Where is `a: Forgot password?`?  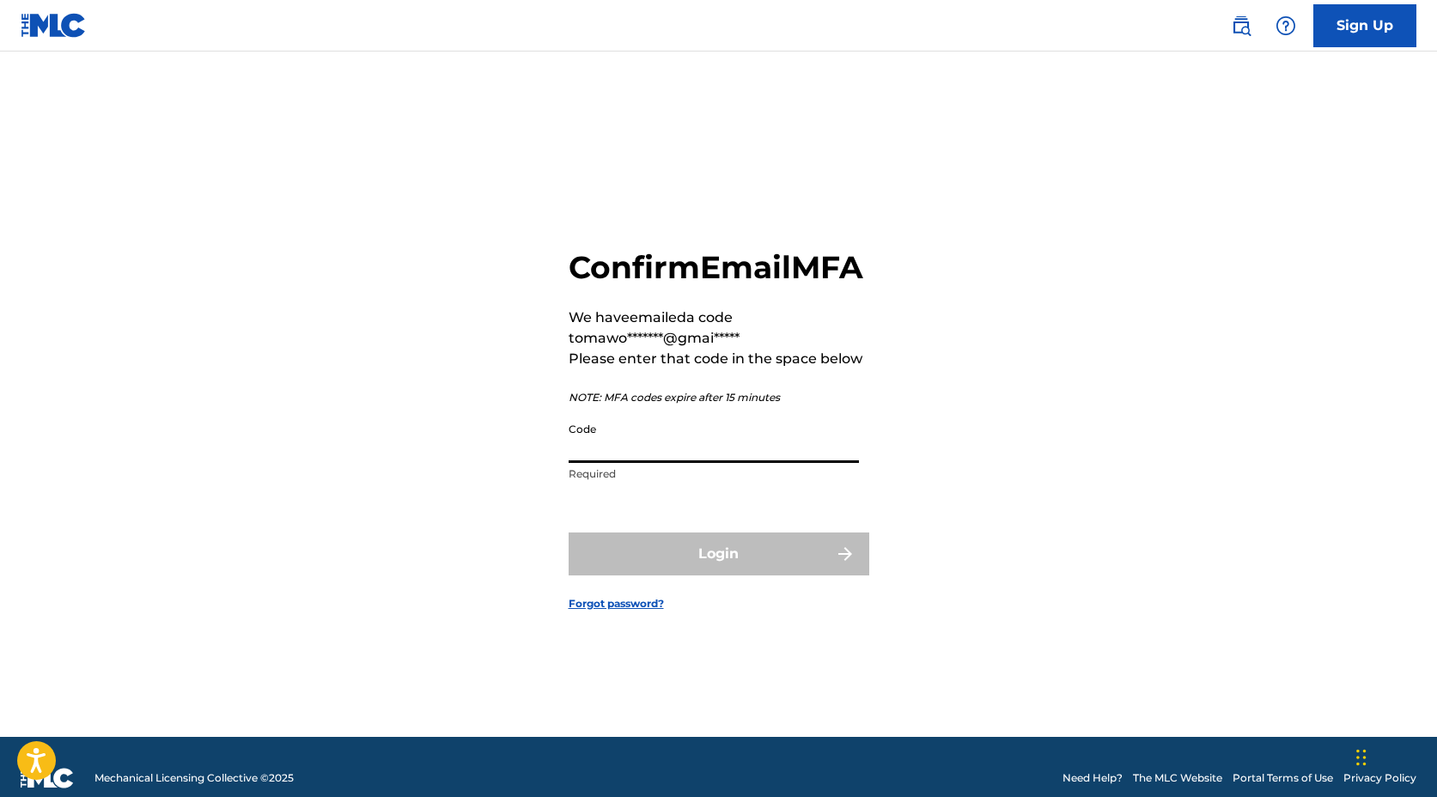
a: Forgot password? is located at coordinates (616, 604).